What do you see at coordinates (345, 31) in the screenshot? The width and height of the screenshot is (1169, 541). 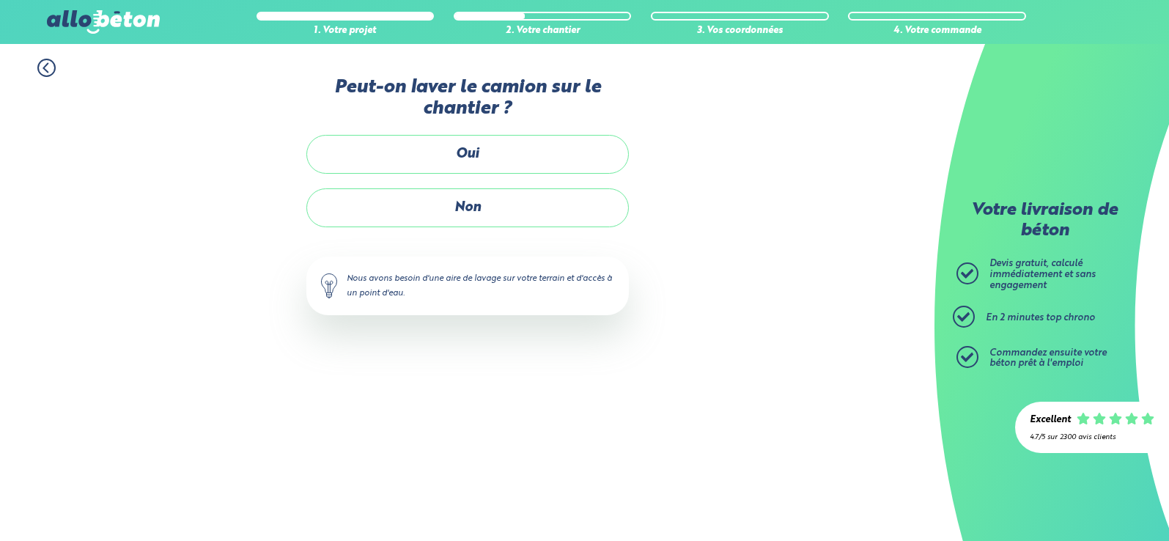 I see `div: 1. Votre projet` at bounding box center [345, 31].